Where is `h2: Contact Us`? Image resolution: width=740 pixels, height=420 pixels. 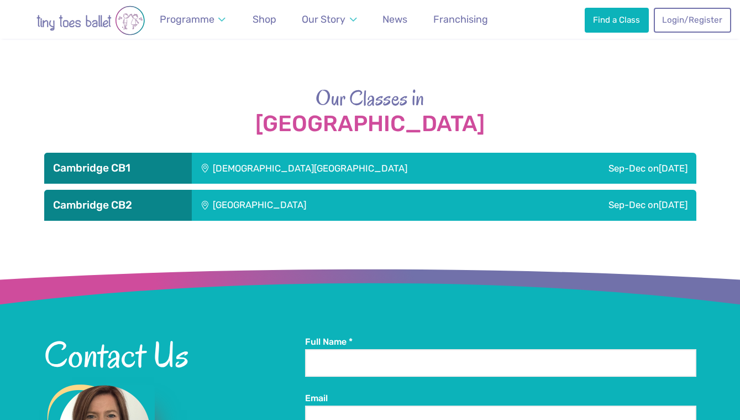
h2: Contact Us is located at coordinates (175, 354).